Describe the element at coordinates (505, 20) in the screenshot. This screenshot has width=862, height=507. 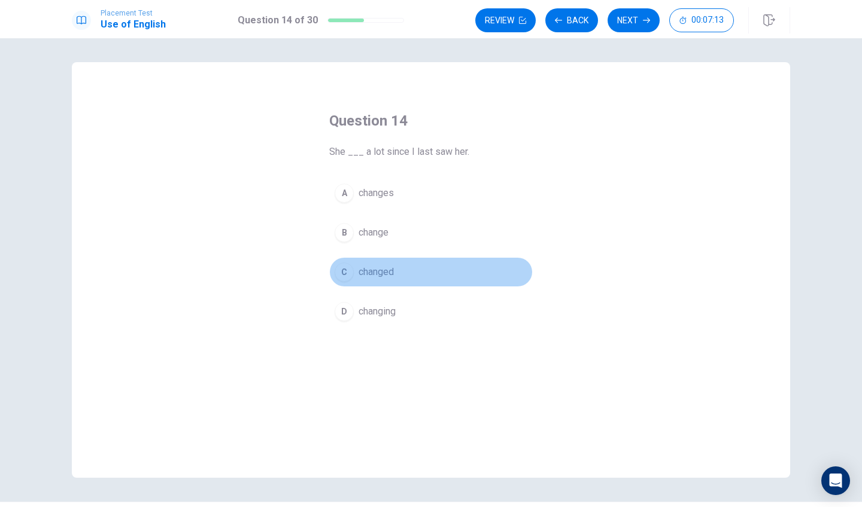
I see `button: Review` at that location.